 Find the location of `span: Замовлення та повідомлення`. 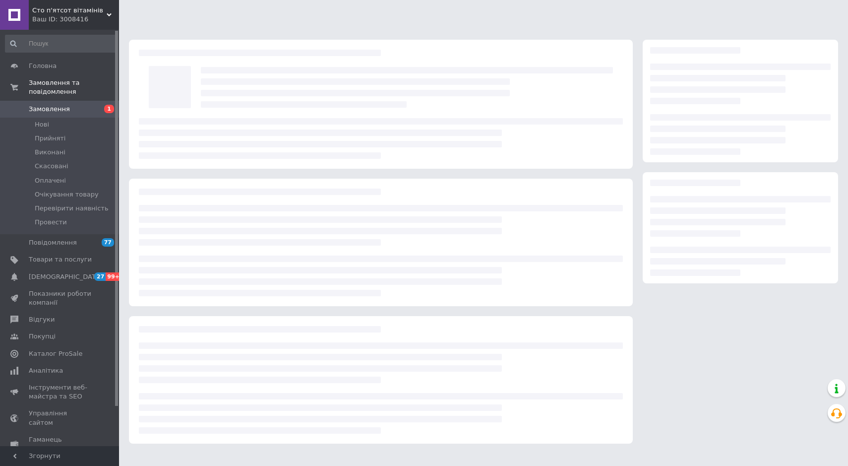

span: Замовлення та повідомлення is located at coordinates (74, 87).